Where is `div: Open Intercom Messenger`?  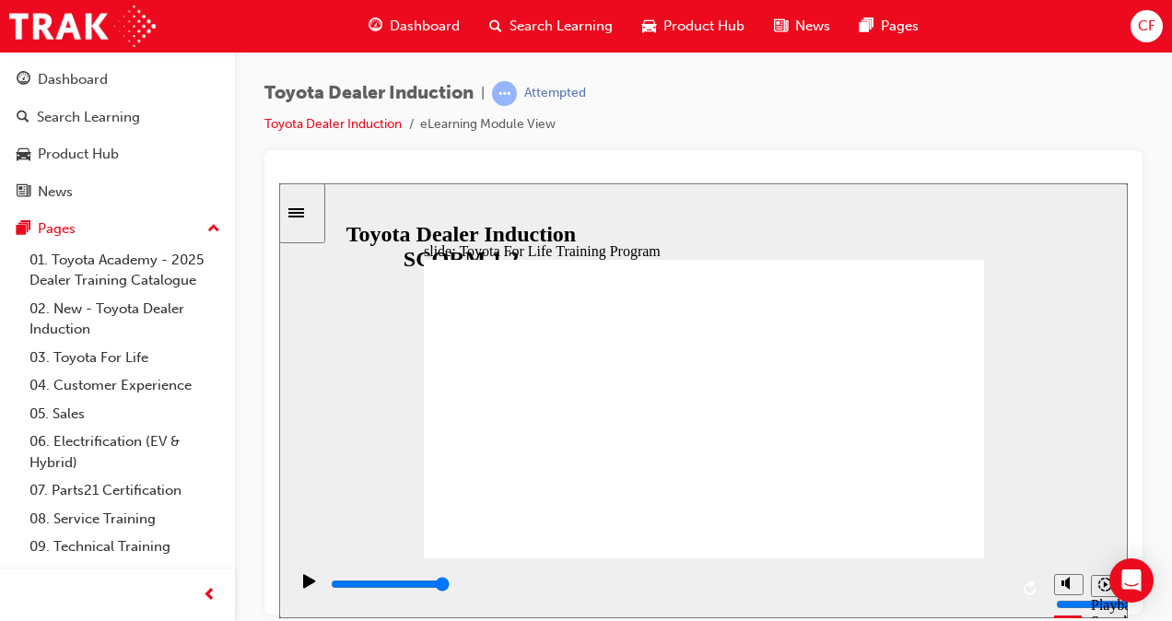
div: Open Intercom Messenger is located at coordinates (1132, 581).